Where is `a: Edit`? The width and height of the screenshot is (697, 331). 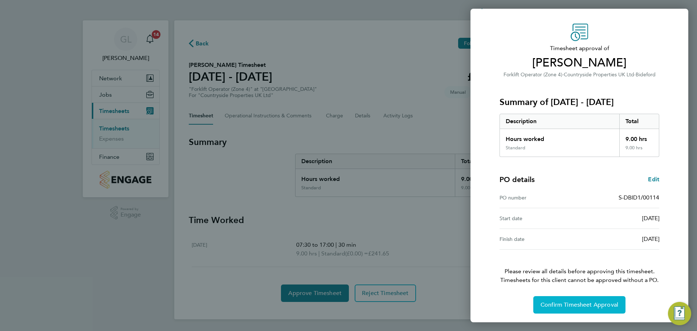 a: Edit is located at coordinates (653, 179).